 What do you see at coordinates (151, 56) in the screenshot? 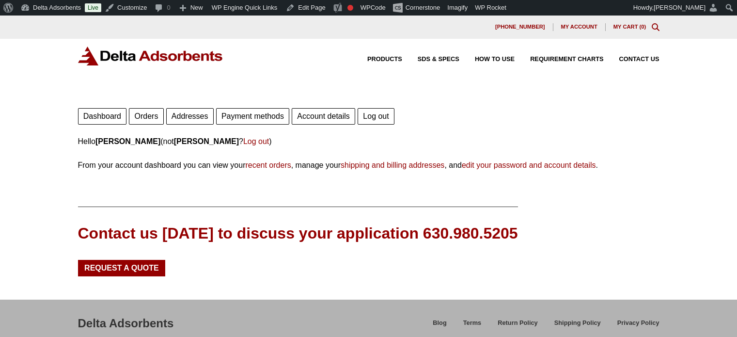
I see `a: Delta Adsorbents` at bounding box center [151, 56].